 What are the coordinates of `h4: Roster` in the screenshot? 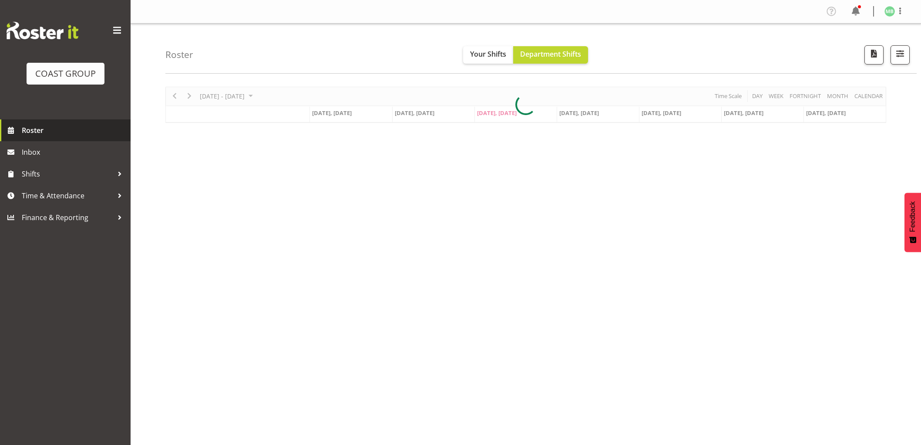 It's located at (179, 54).